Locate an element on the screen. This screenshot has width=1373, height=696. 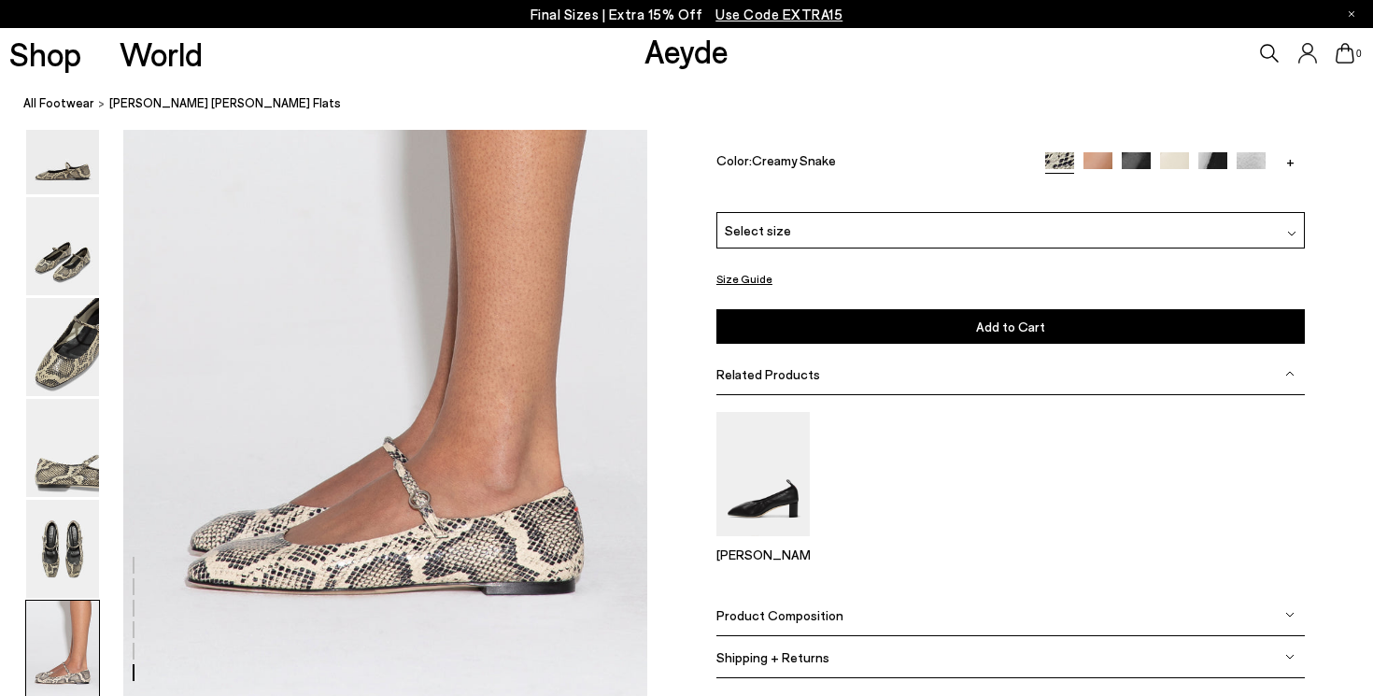
img: Narissa Ruched Pumps is located at coordinates (763, 473).